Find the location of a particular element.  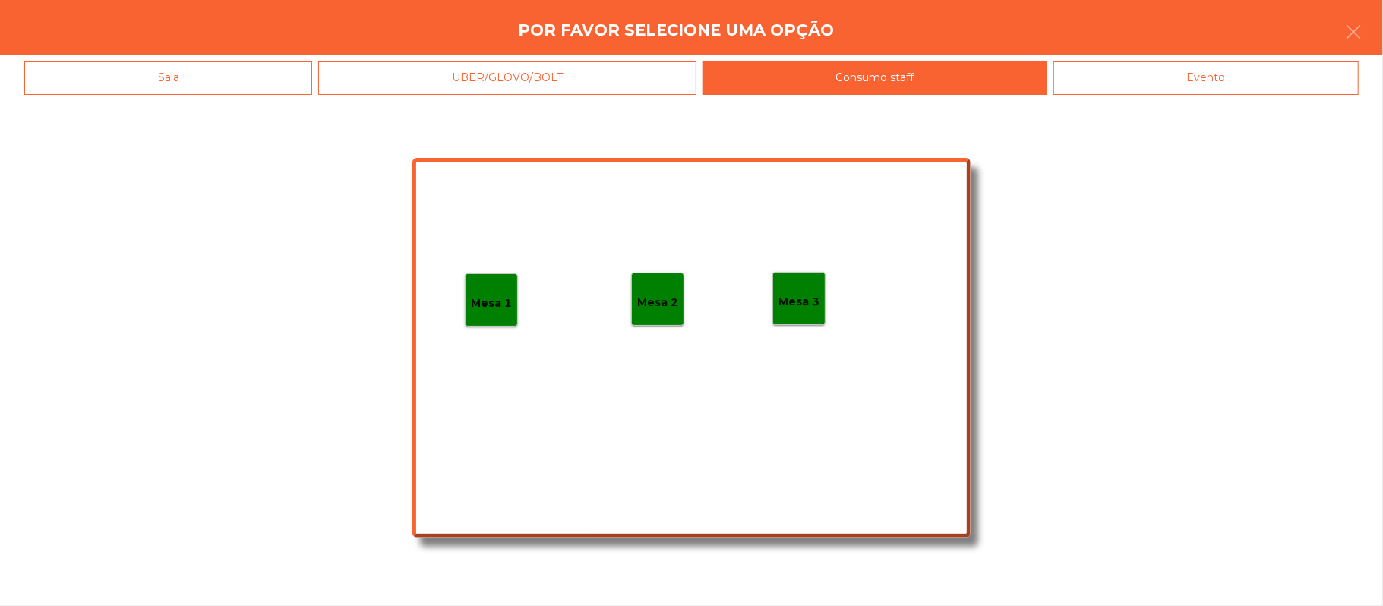

div: Evento is located at coordinates (1206, 77).